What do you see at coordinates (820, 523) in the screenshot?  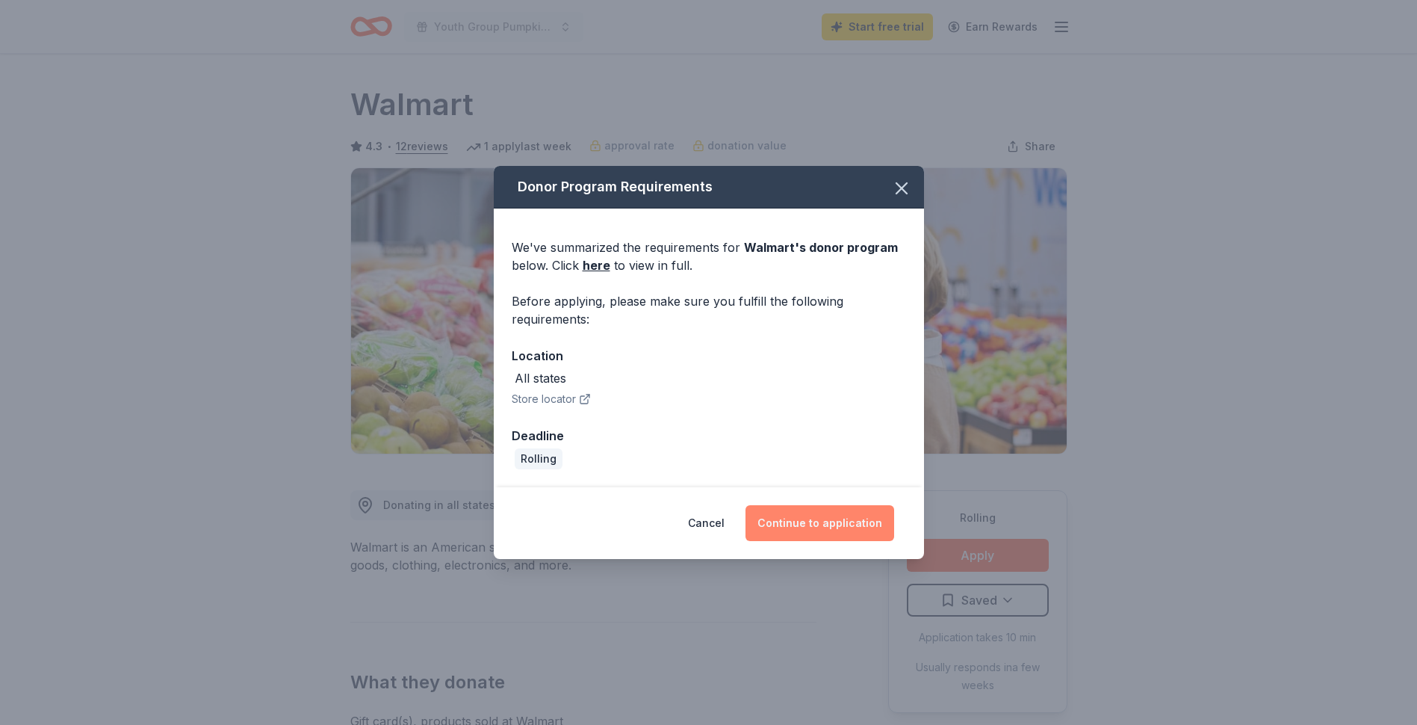 I see `button: Continue to application` at bounding box center [820, 523].